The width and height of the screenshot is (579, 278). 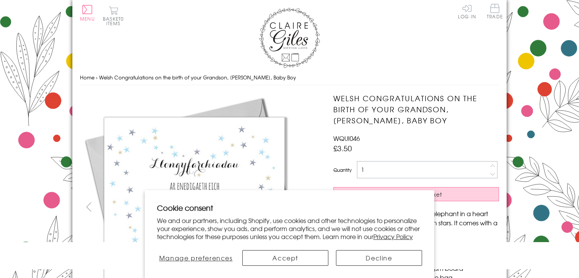 I want to click on span: Trade, so click(x=495, y=11).